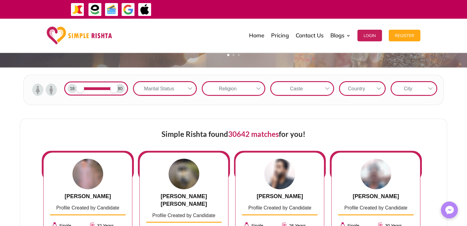 The image size is (467, 226). What do you see at coordinates (376, 174) in the screenshot?
I see `img: 2rz4d3Xz6f4RRl7DfD+2OAAAAAElFTkSuQmCC` at bounding box center [376, 174].